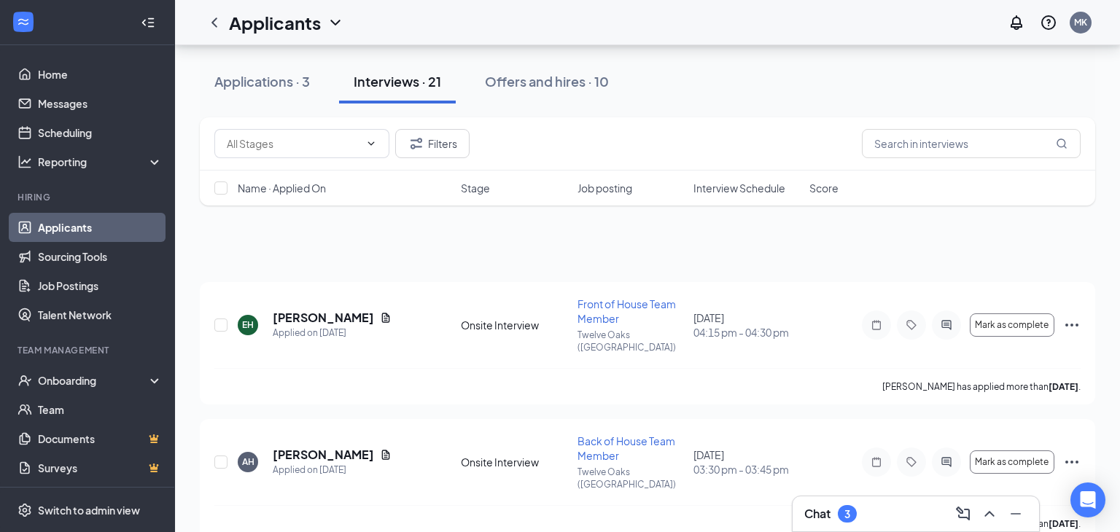 This screenshot has width=1120, height=532. Describe the element at coordinates (971, 144) in the screenshot. I see `input: Search in interviews` at that location.